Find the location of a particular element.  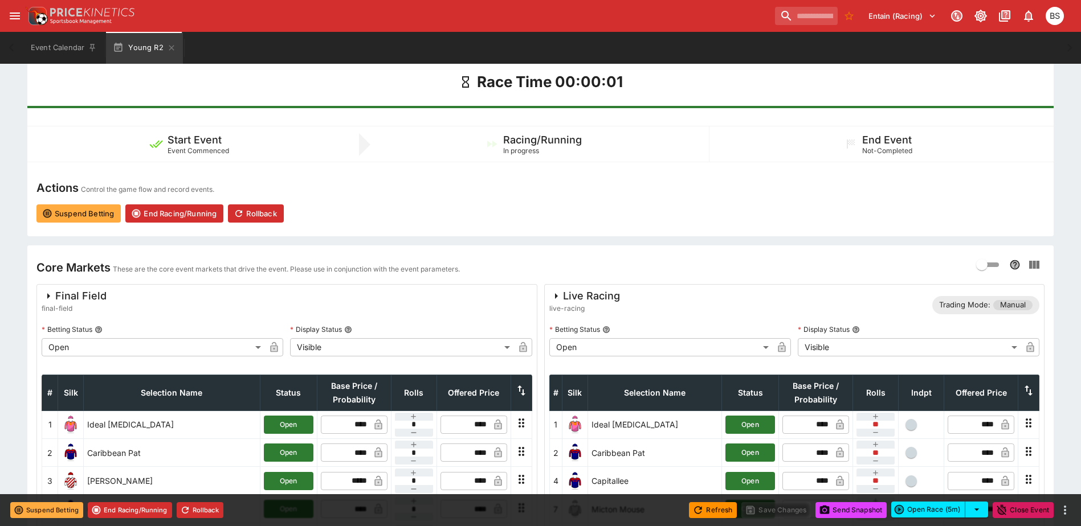

button: more is located at coordinates (1065, 511).